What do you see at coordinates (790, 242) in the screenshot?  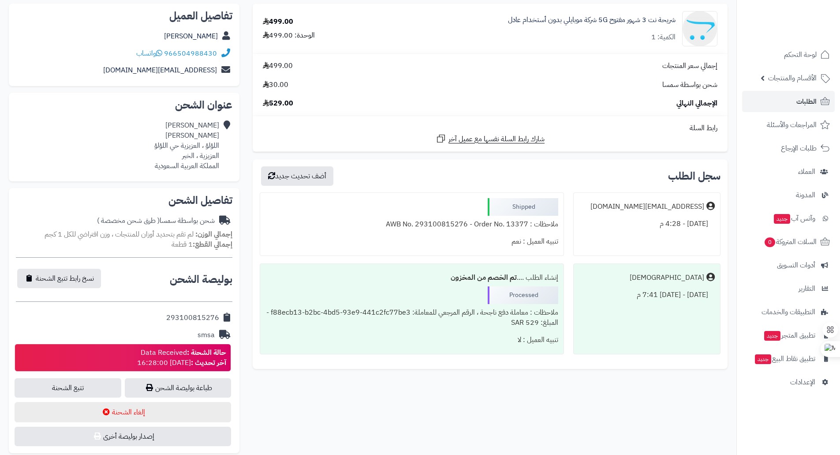 I see `span: السلات المتروكة` at bounding box center [790, 242].